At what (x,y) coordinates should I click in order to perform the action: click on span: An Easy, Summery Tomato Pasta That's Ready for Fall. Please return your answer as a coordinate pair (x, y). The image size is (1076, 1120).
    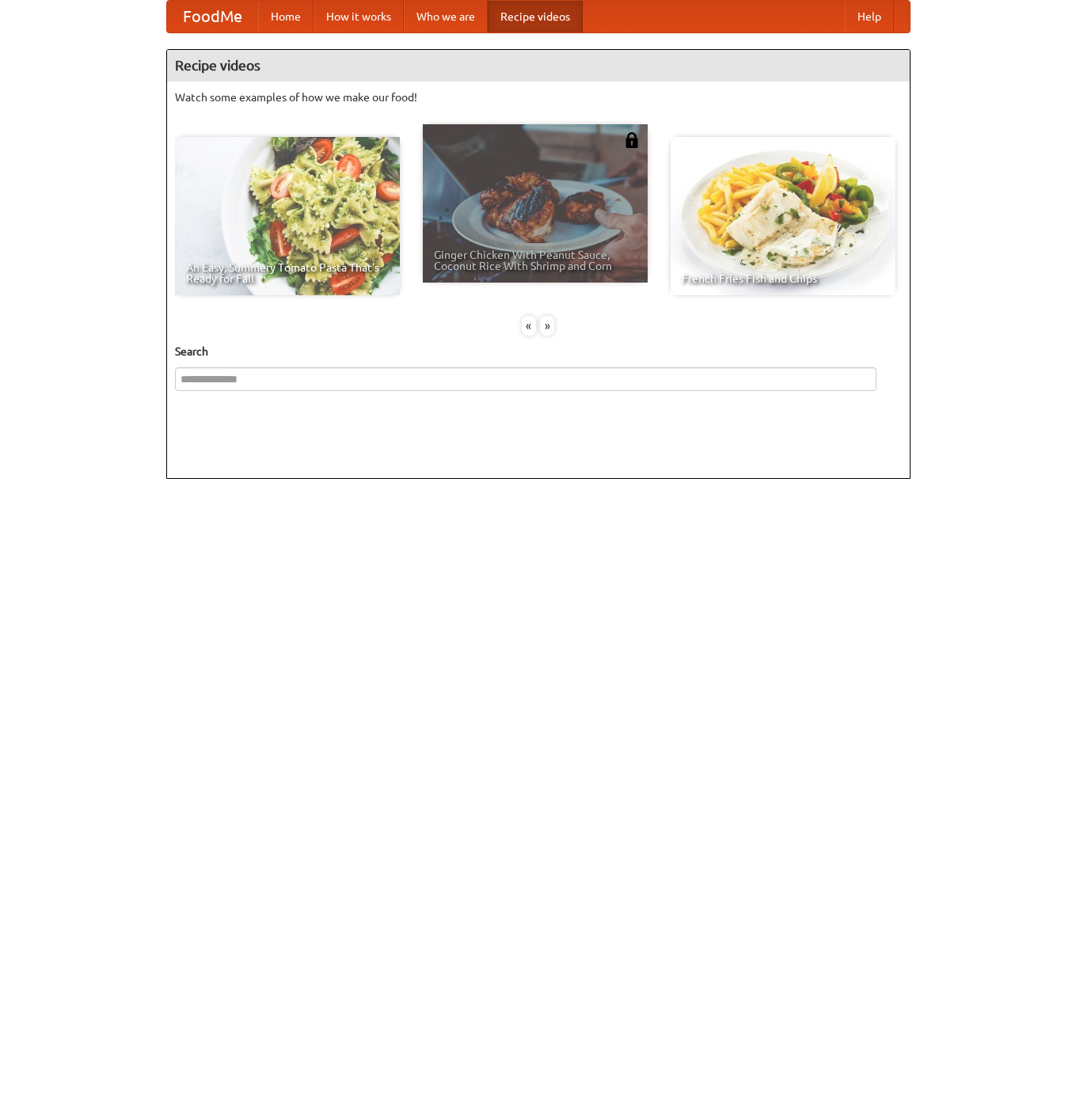
    Looking at the image, I should click on (287, 273).